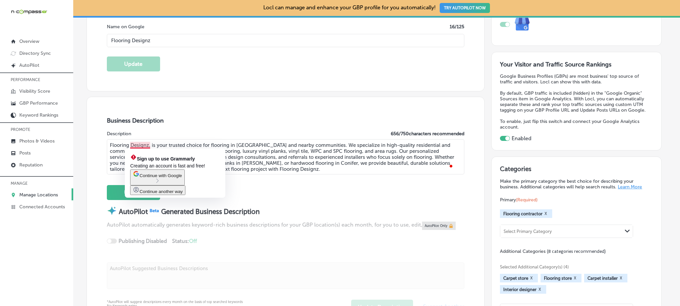  I want to click on p: Posts, so click(25, 153).